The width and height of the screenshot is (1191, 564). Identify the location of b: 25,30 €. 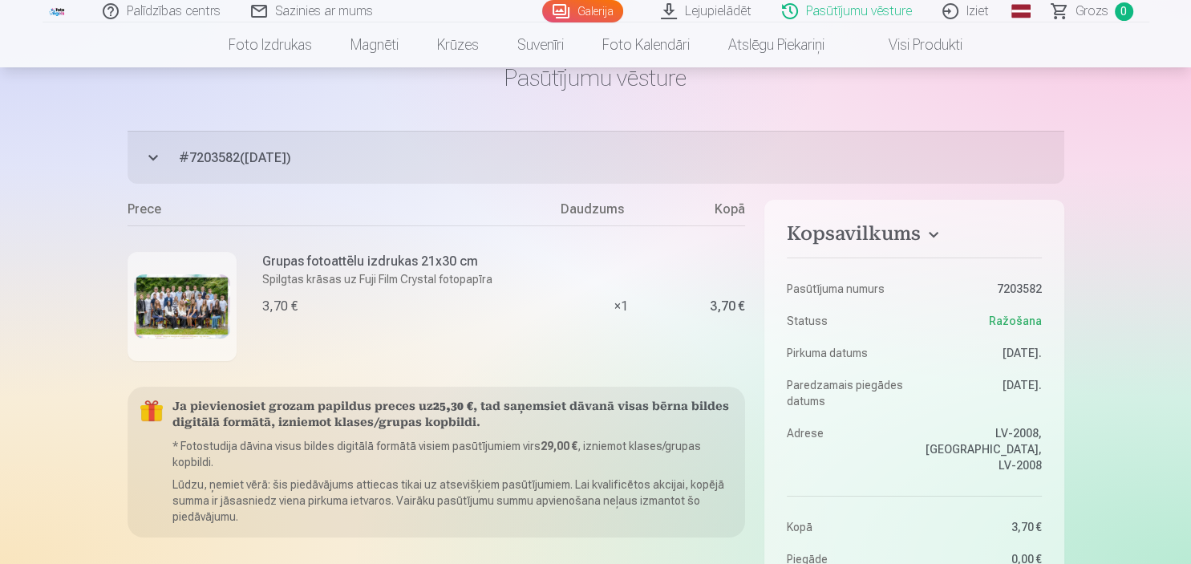
(453, 407).